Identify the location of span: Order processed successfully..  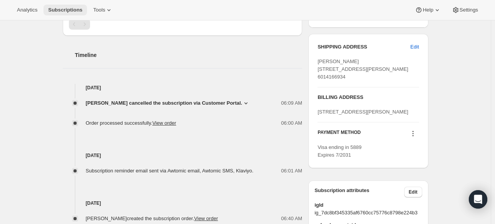
(131, 123).